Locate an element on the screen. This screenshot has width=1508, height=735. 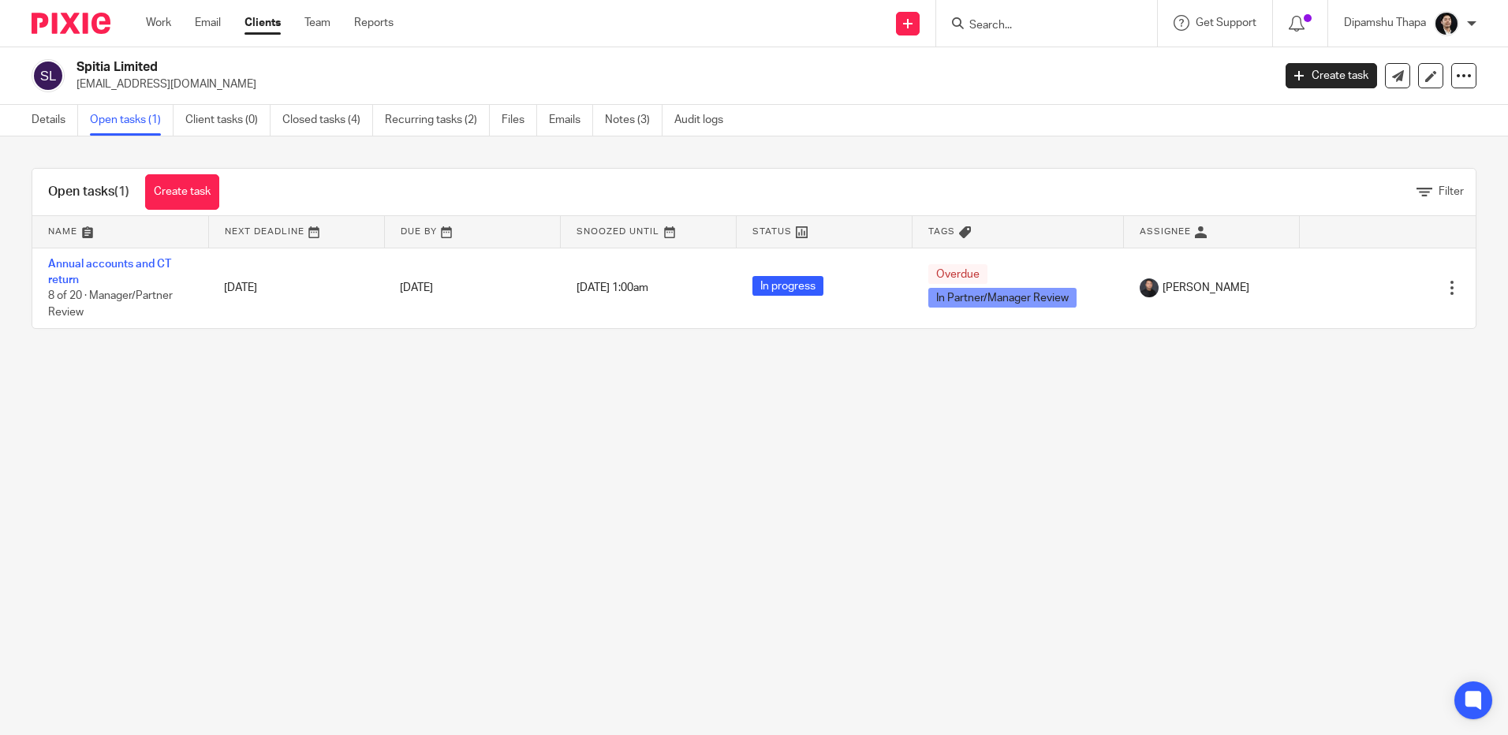
span: Filter is located at coordinates (1451, 192).